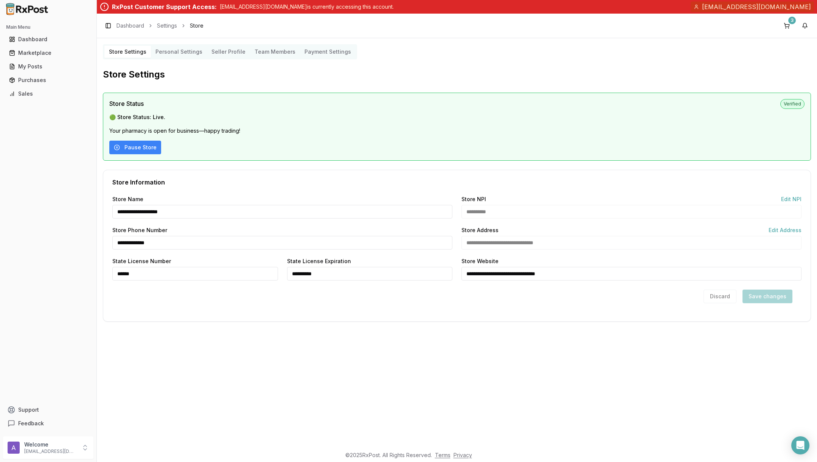  What do you see at coordinates (801, 446) in the screenshot?
I see `div: Open Intercom Messenger` at bounding box center [801, 446].